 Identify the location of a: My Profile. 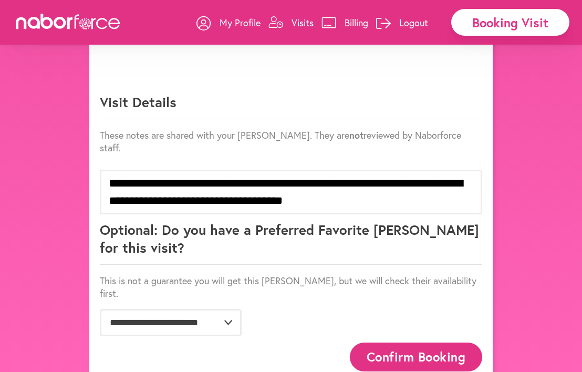
(229, 23).